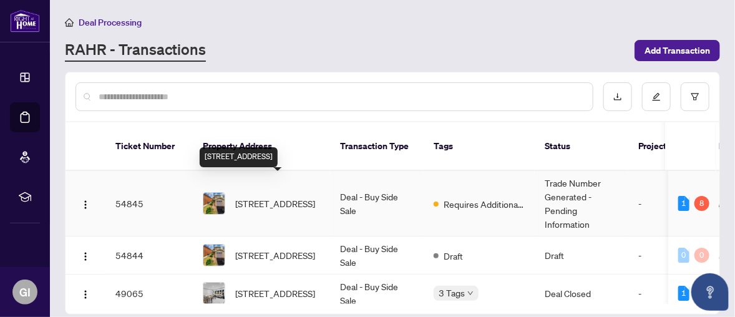  What do you see at coordinates (471, 293) in the screenshot?
I see `span: down` at bounding box center [471, 293].